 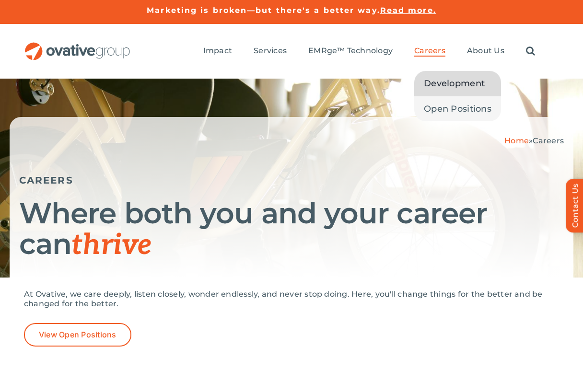 I want to click on a: Development, so click(x=458, y=83).